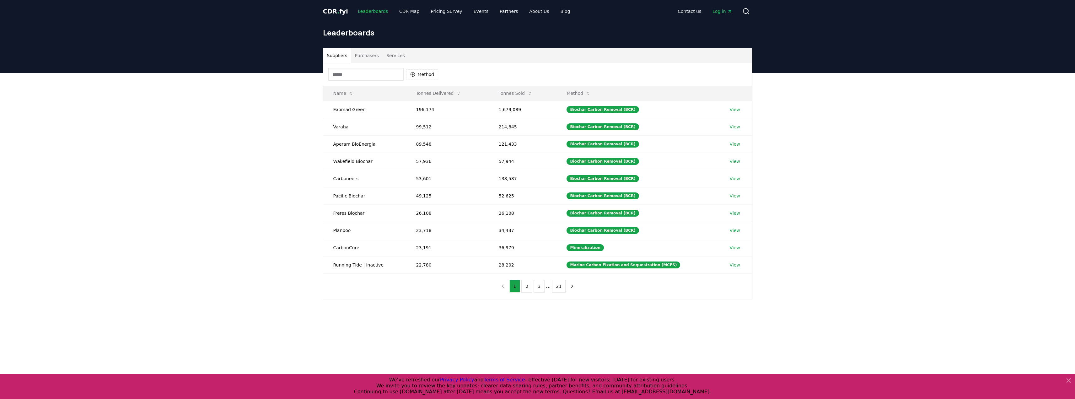 The image size is (1075, 399). Describe the element at coordinates (447, 247) in the screenshot. I see `td: 23,191` at that location.